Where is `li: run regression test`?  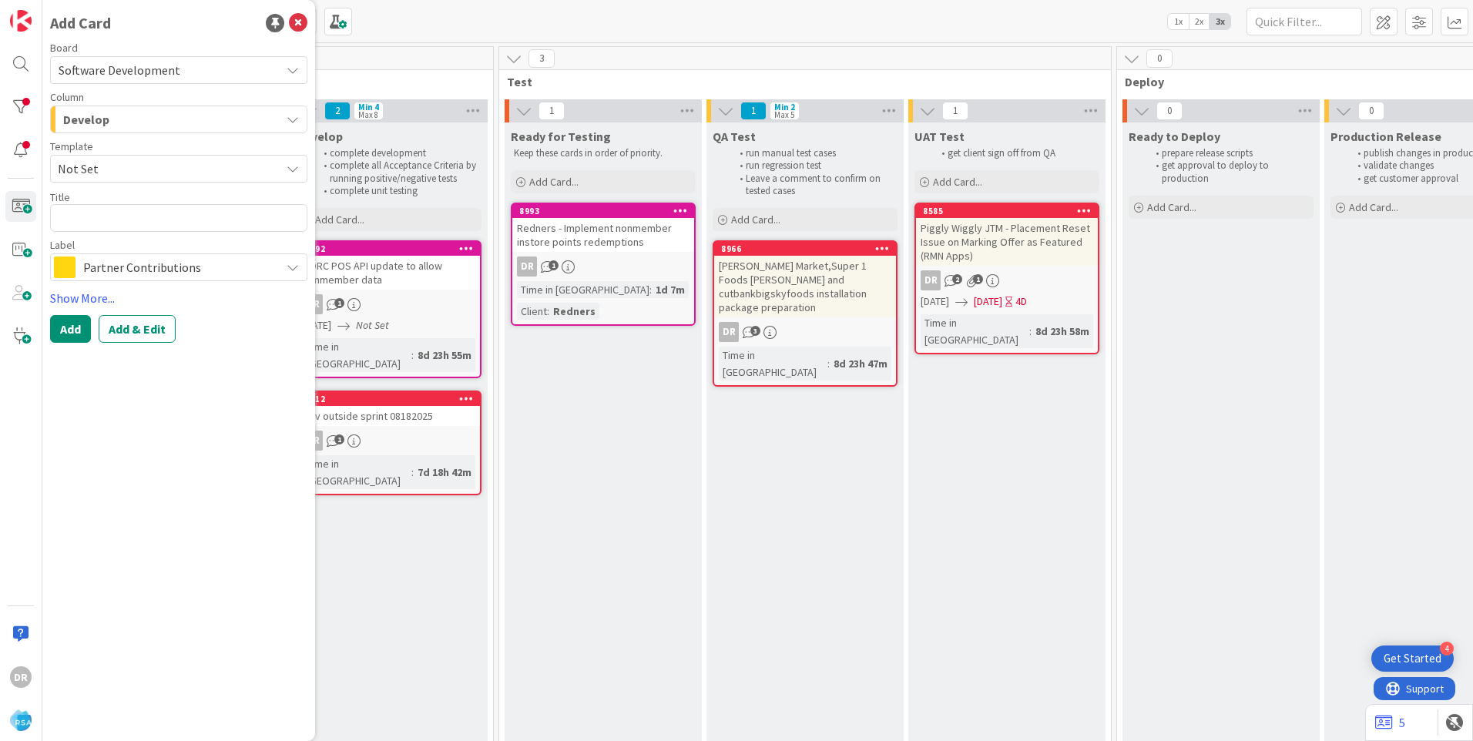 li: run regression test is located at coordinates (813, 166).